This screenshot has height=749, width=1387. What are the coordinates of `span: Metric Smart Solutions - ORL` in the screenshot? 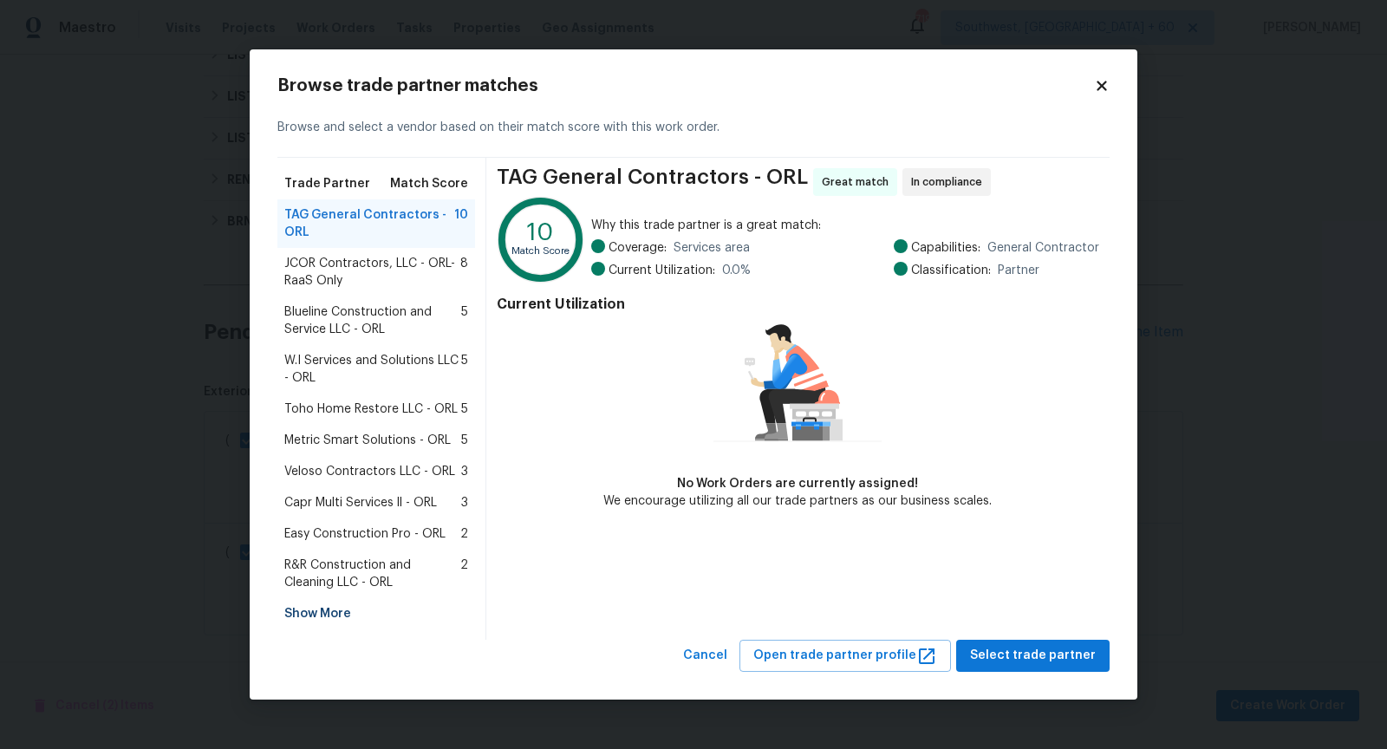 It's located at (367, 440).